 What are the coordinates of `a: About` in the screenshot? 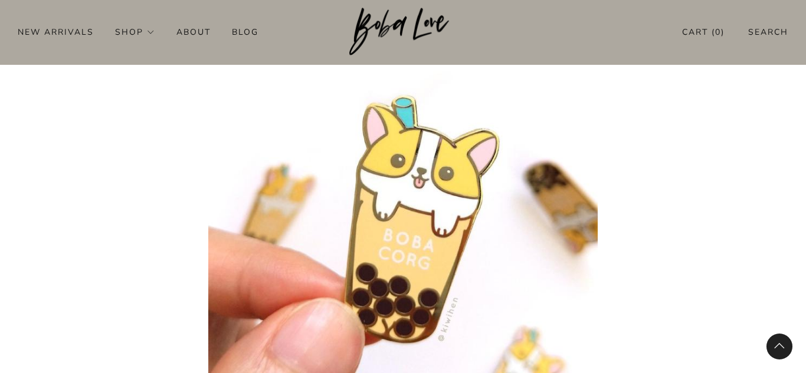 It's located at (193, 32).